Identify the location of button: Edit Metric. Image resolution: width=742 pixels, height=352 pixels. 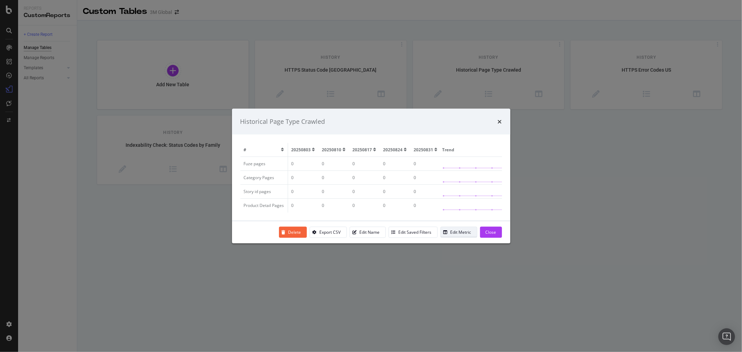
(459, 232).